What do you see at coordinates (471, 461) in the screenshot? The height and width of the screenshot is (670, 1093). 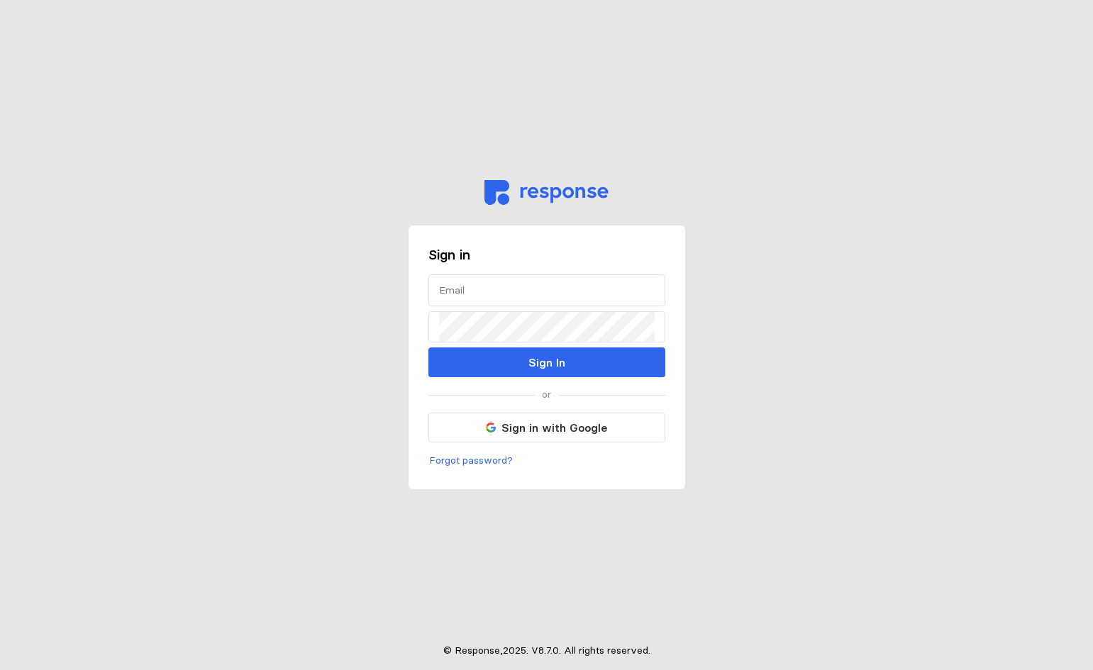 I see `button: Forgot password?` at bounding box center [471, 461].